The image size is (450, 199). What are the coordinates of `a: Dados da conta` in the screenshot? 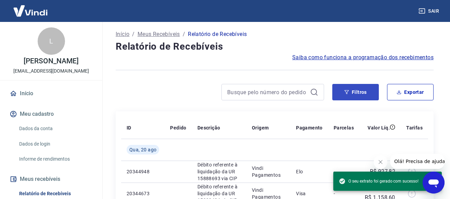 It's located at (55, 128).